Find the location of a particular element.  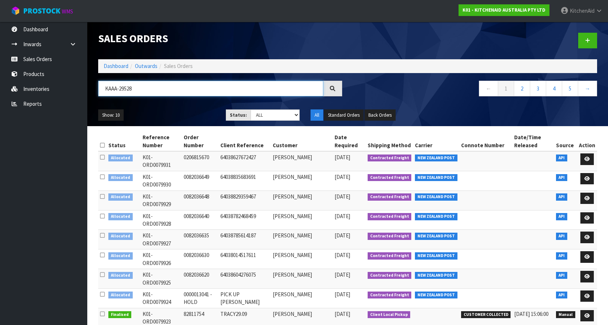

td: 0082036630 is located at coordinates (200, 259).